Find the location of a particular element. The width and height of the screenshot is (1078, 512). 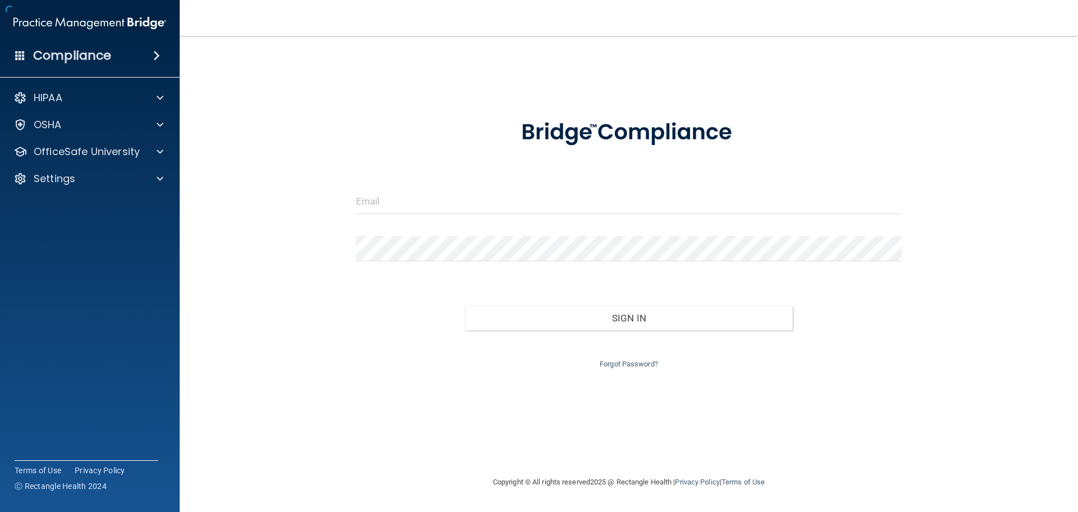

input: Email is located at coordinates (629, 201).